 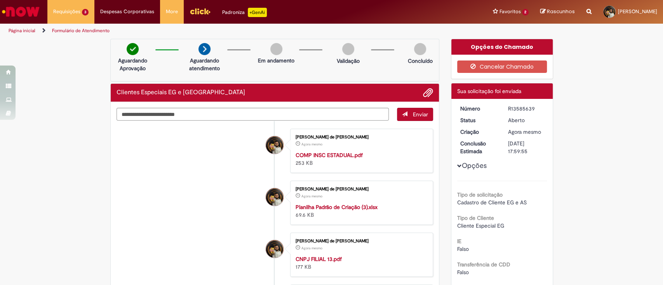 I want to click on div: Padroniza, so click(x=244, y=12).